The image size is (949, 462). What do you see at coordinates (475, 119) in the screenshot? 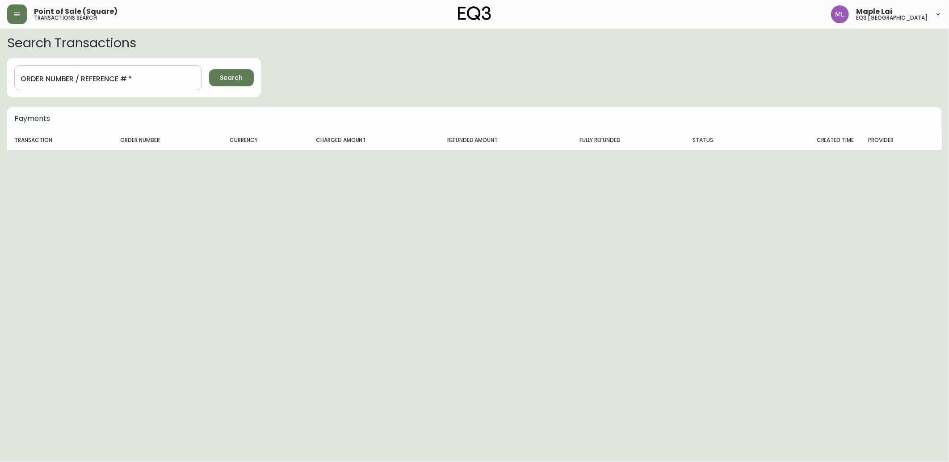
I see `h5: Payments` at bounding box center [475, 119].